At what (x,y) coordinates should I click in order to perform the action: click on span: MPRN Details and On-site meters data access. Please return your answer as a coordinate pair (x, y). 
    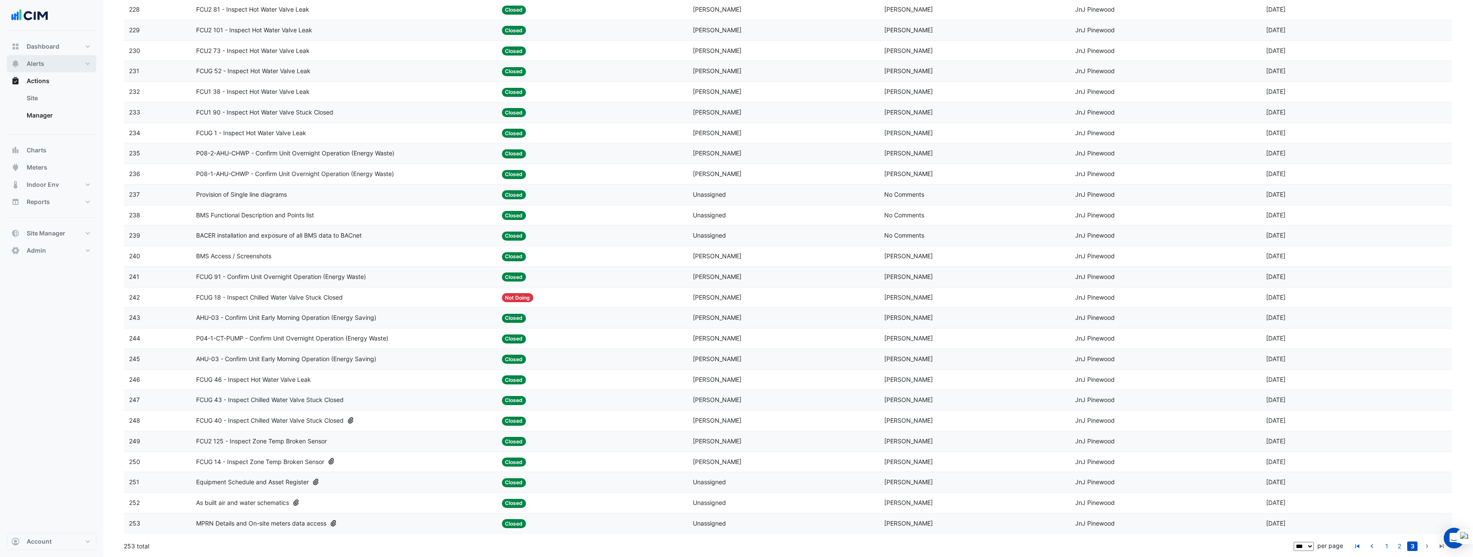
    Looking at the image, I should click on (261, 523).